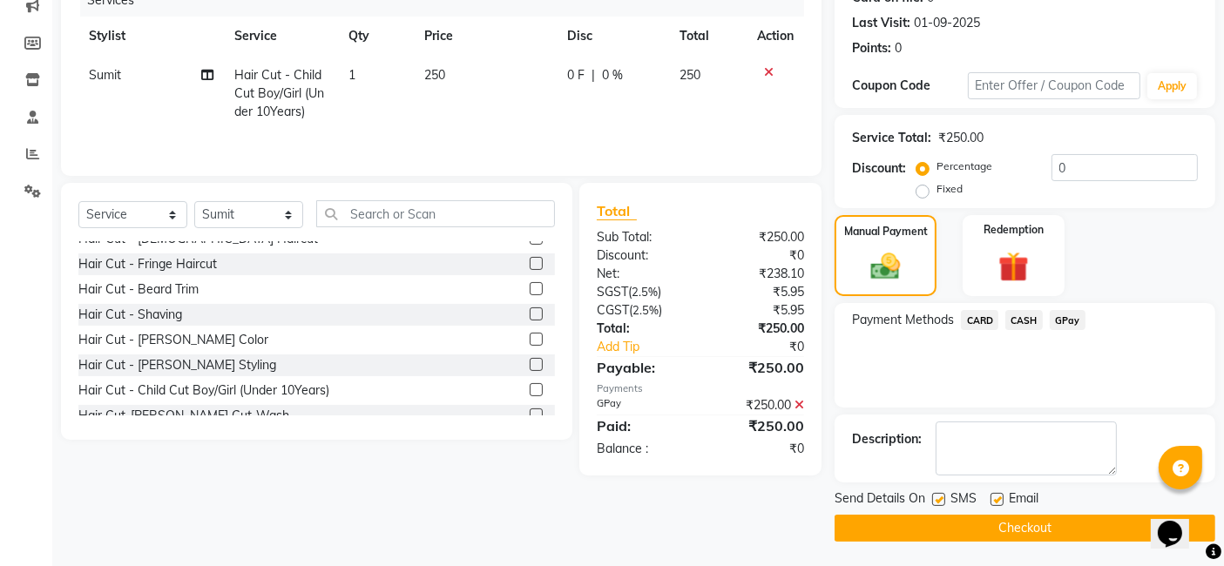  Describe the element at coordinates (642, 273) in the screenshot. I see `div: Net:` at that location.